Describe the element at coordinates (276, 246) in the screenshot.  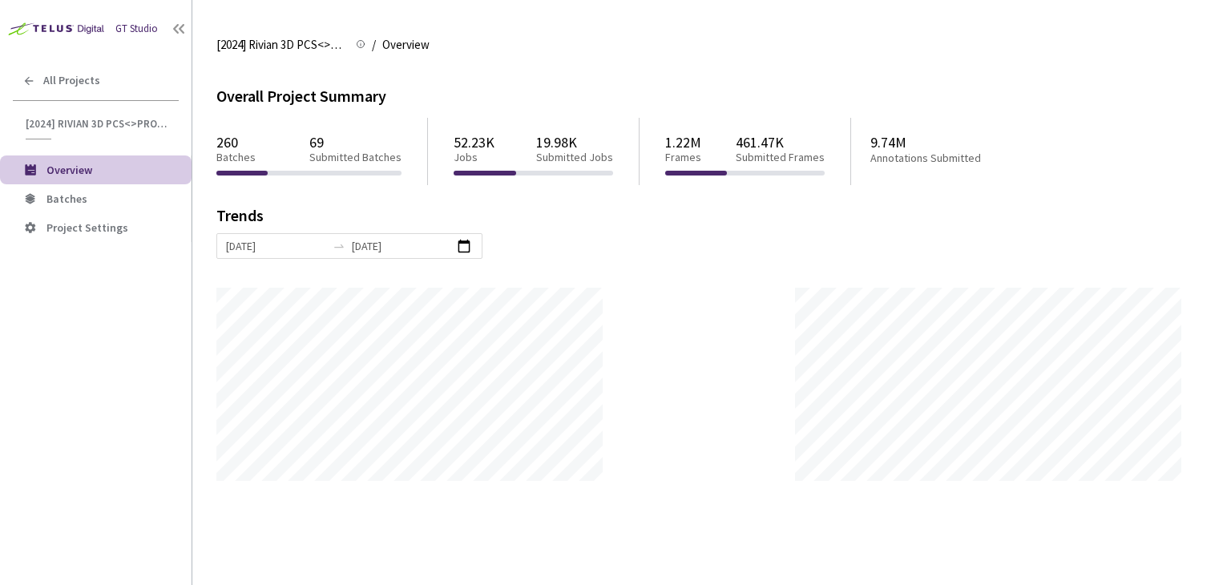
I see `input: Start date` at that location.